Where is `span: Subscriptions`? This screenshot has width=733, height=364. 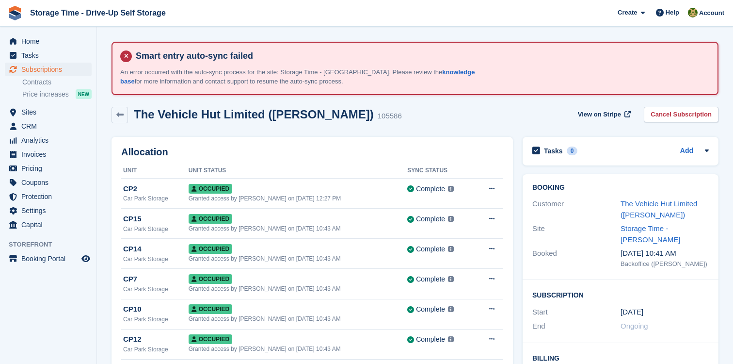
span: Subscriptions is located at coordinates (50, 69).